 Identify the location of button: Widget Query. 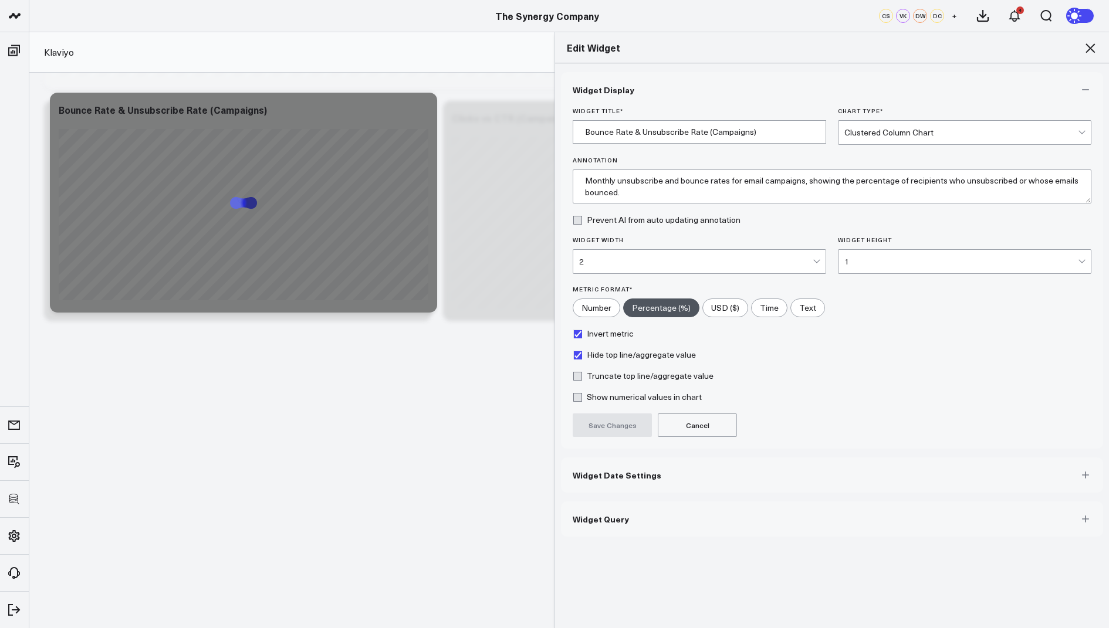
(832, 519).